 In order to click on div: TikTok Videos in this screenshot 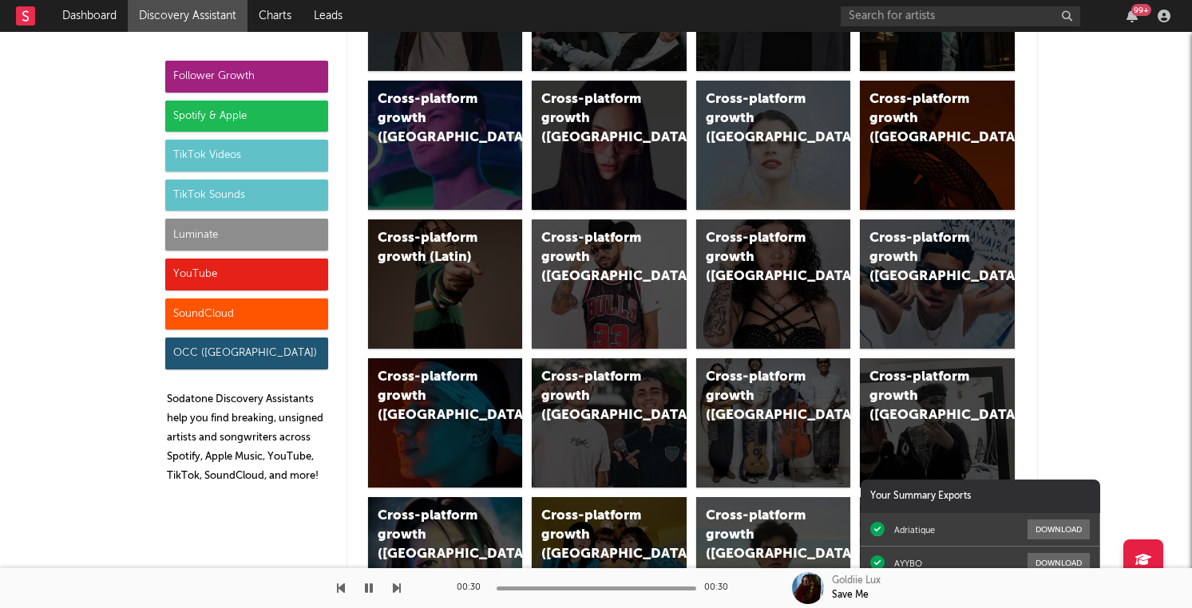, I will do `click(247, 156)`.